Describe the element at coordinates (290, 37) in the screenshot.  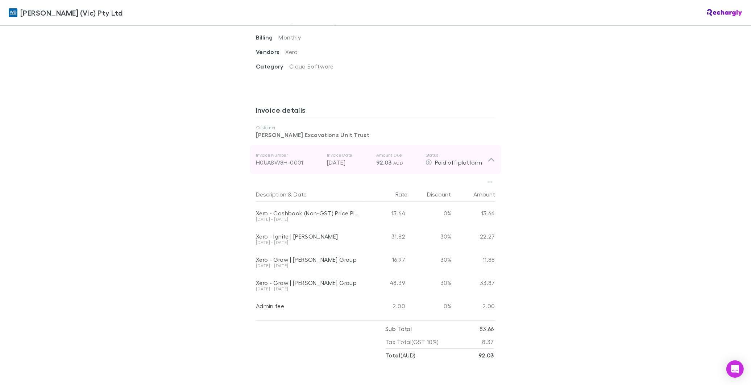
I see `span: Monthly` at that location.